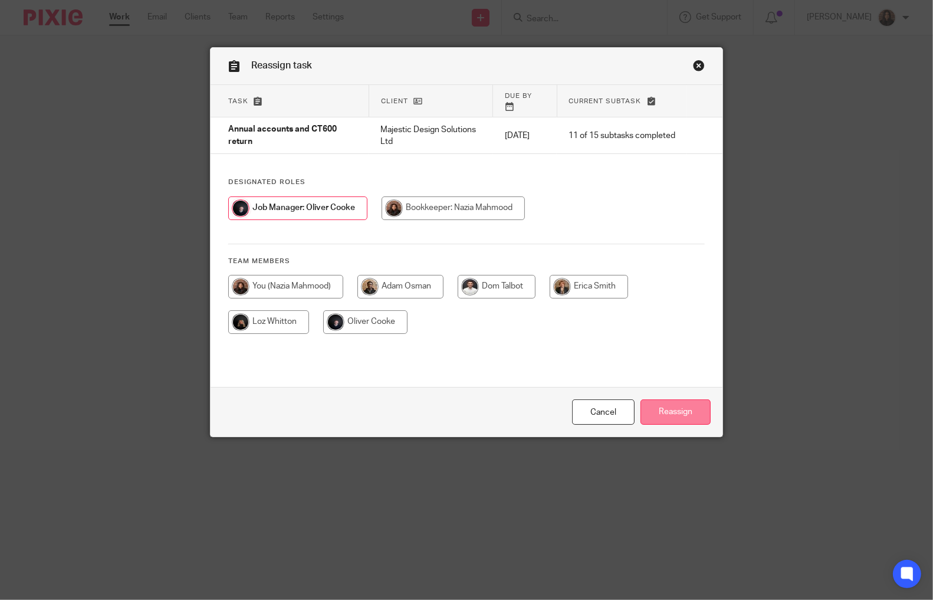 This screenshot has height=600, width=933. Describe the element at coordinates (518, 96) in the screenshot. I see `span: Due by` at that location.